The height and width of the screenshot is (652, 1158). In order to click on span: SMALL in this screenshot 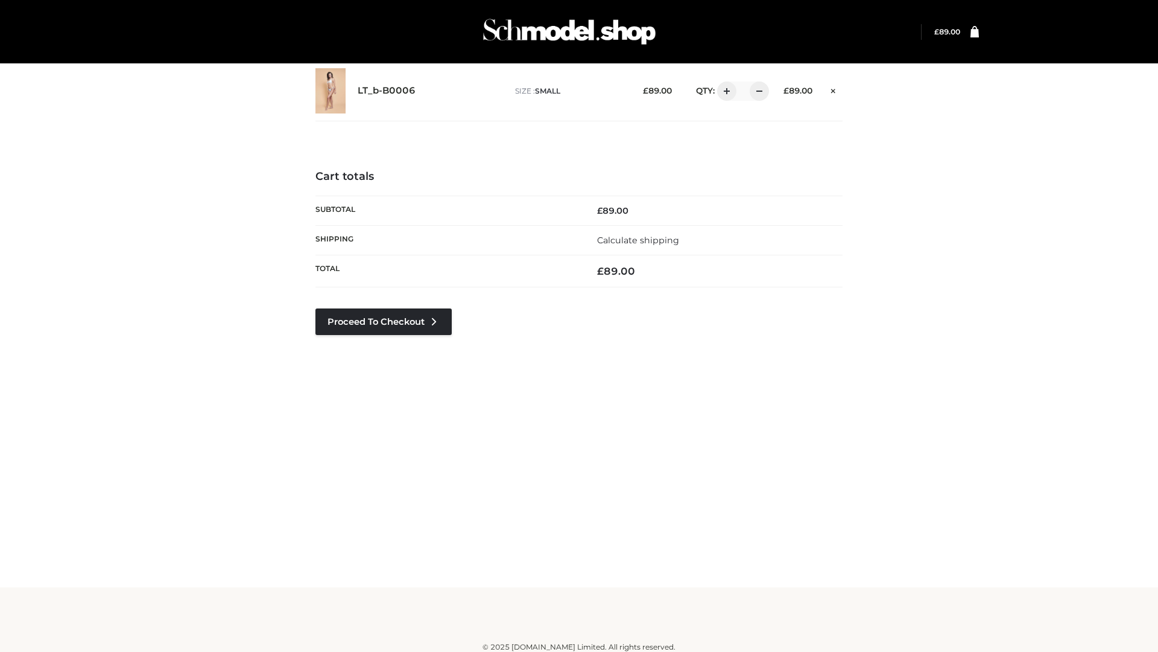, I will do `click(548, 90)`.